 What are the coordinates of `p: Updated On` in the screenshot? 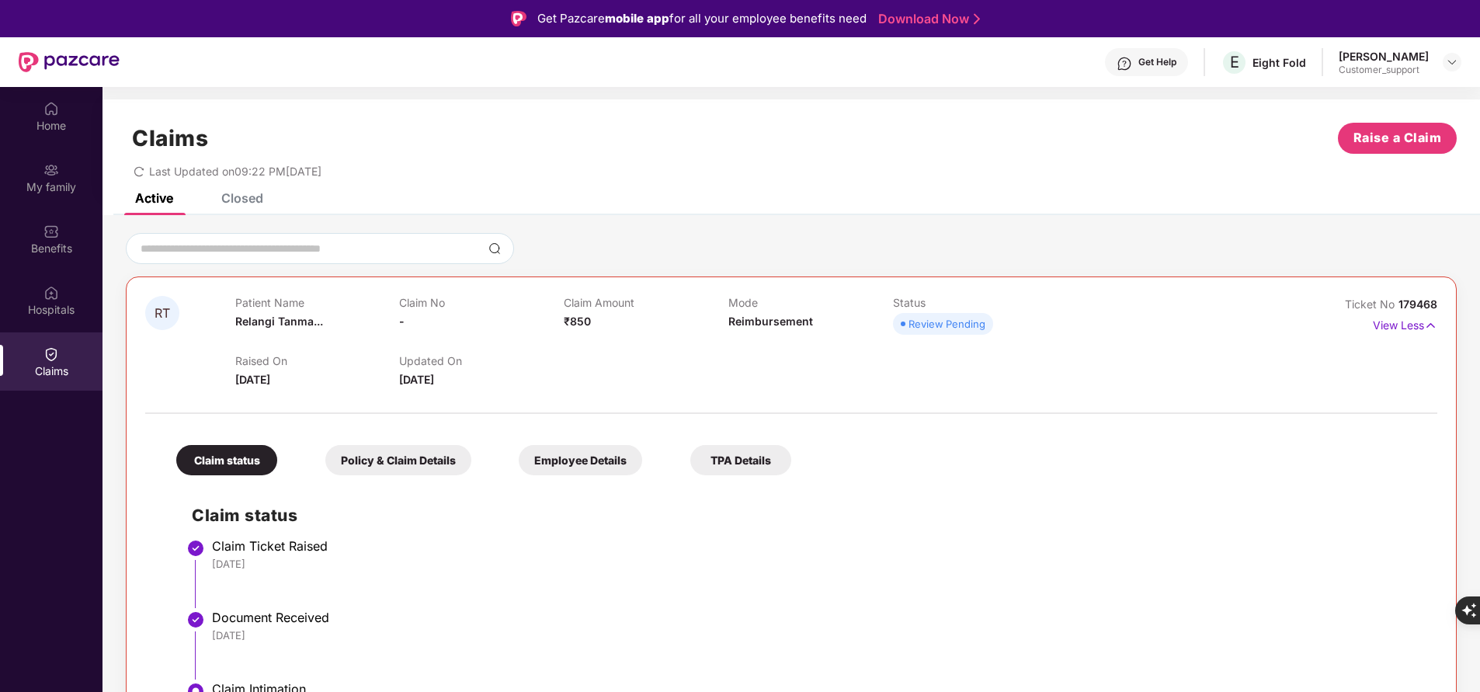 It's located at (482, 360).